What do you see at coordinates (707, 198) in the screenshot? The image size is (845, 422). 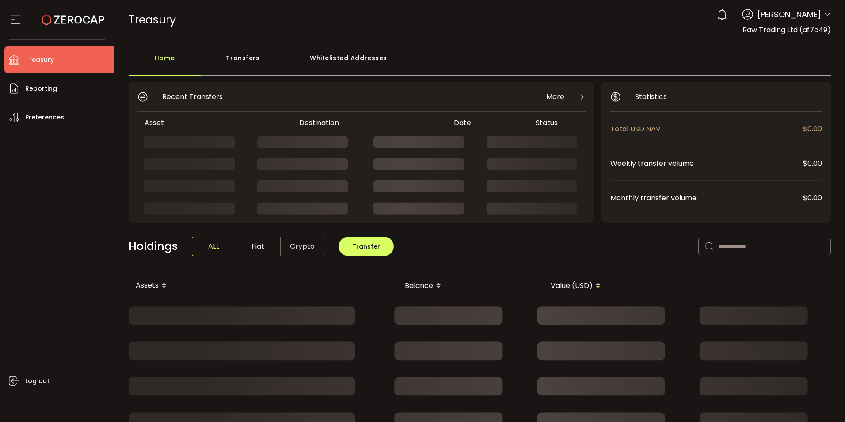 I see `span: Monthly transfer volume` at bounding box center [707, 198].